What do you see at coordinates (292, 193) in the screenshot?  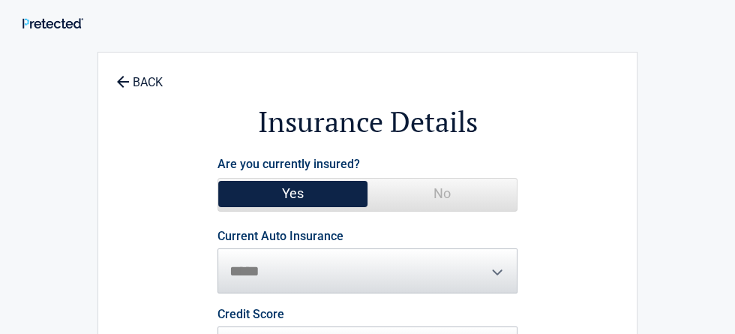 I see `span: Yes` at bounding box center [292, 193].